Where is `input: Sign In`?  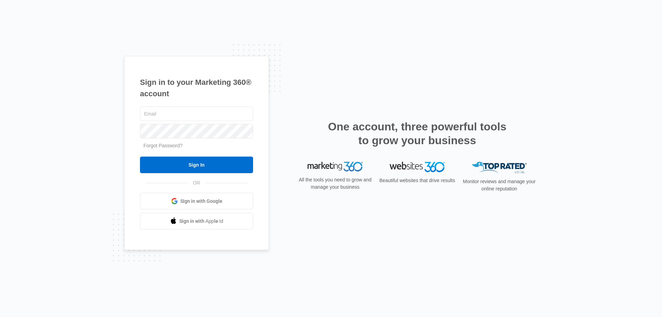 input: Sign In is located at coordinates (197, 165).